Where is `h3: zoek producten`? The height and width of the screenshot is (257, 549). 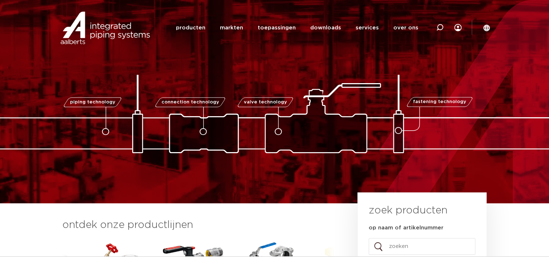 h3: zoek producten is located at coordinates (408, 210).